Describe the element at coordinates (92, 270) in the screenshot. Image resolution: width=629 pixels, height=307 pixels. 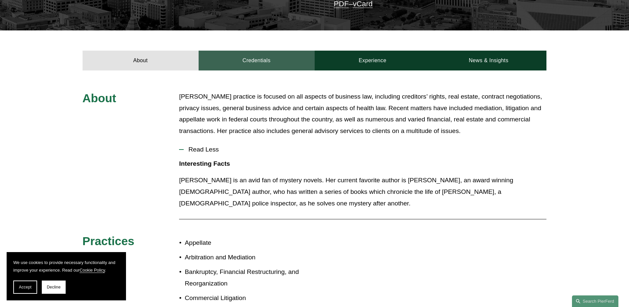
I see `a: Cookie Policy` at that location.